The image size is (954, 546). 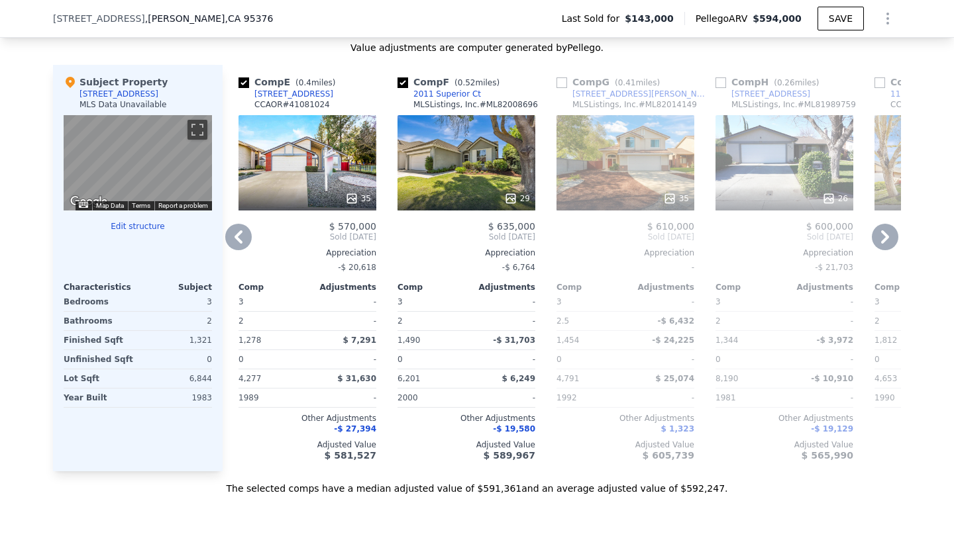 I want to click on span: -$ 19,129, so click(x=832, y=429).